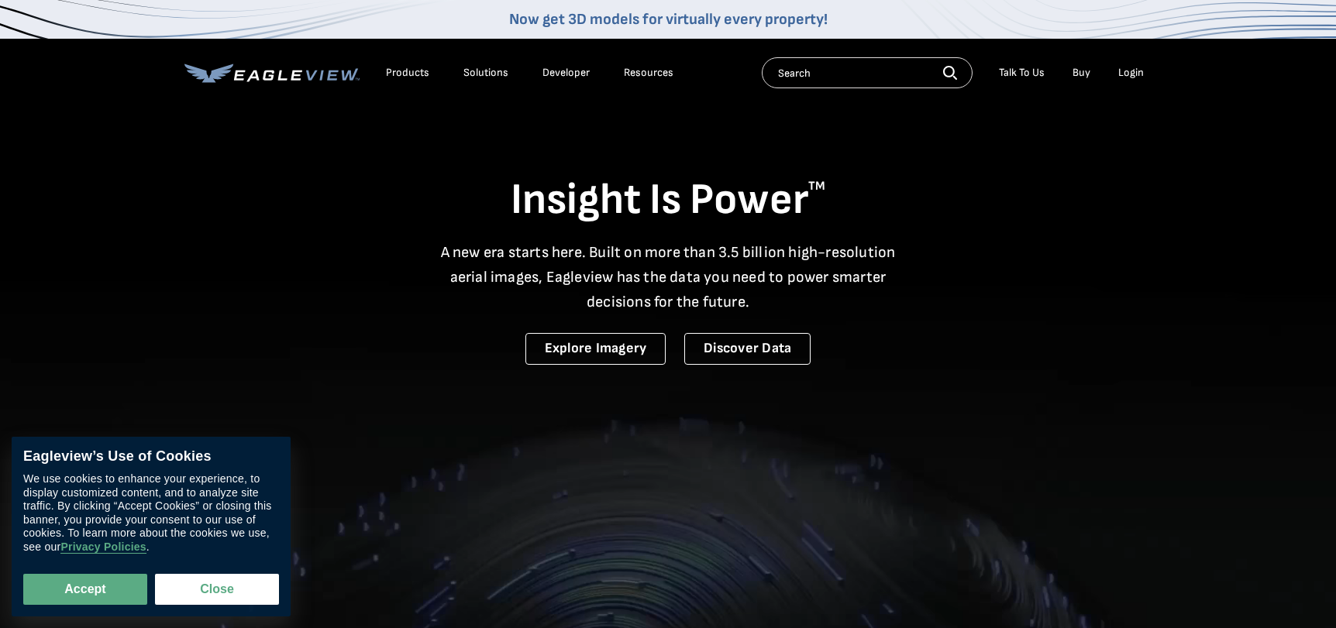  I want to click on a: Privacy Policies, so click(103, 548).